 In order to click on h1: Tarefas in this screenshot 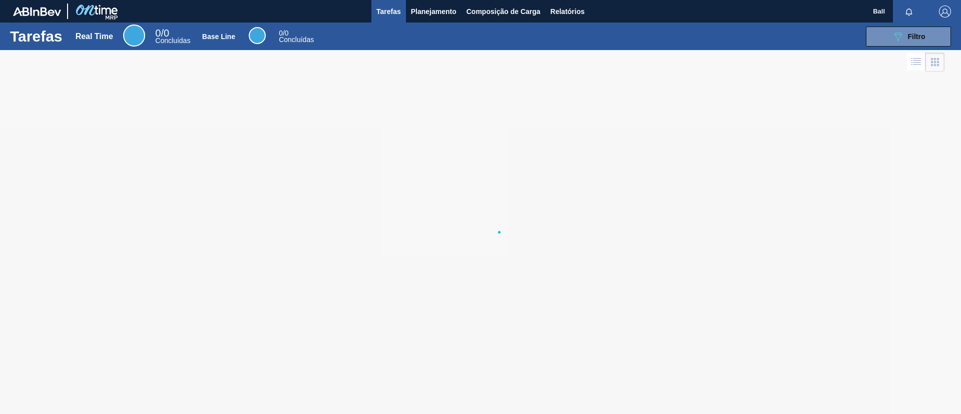, I will do `click(36, 36)`.